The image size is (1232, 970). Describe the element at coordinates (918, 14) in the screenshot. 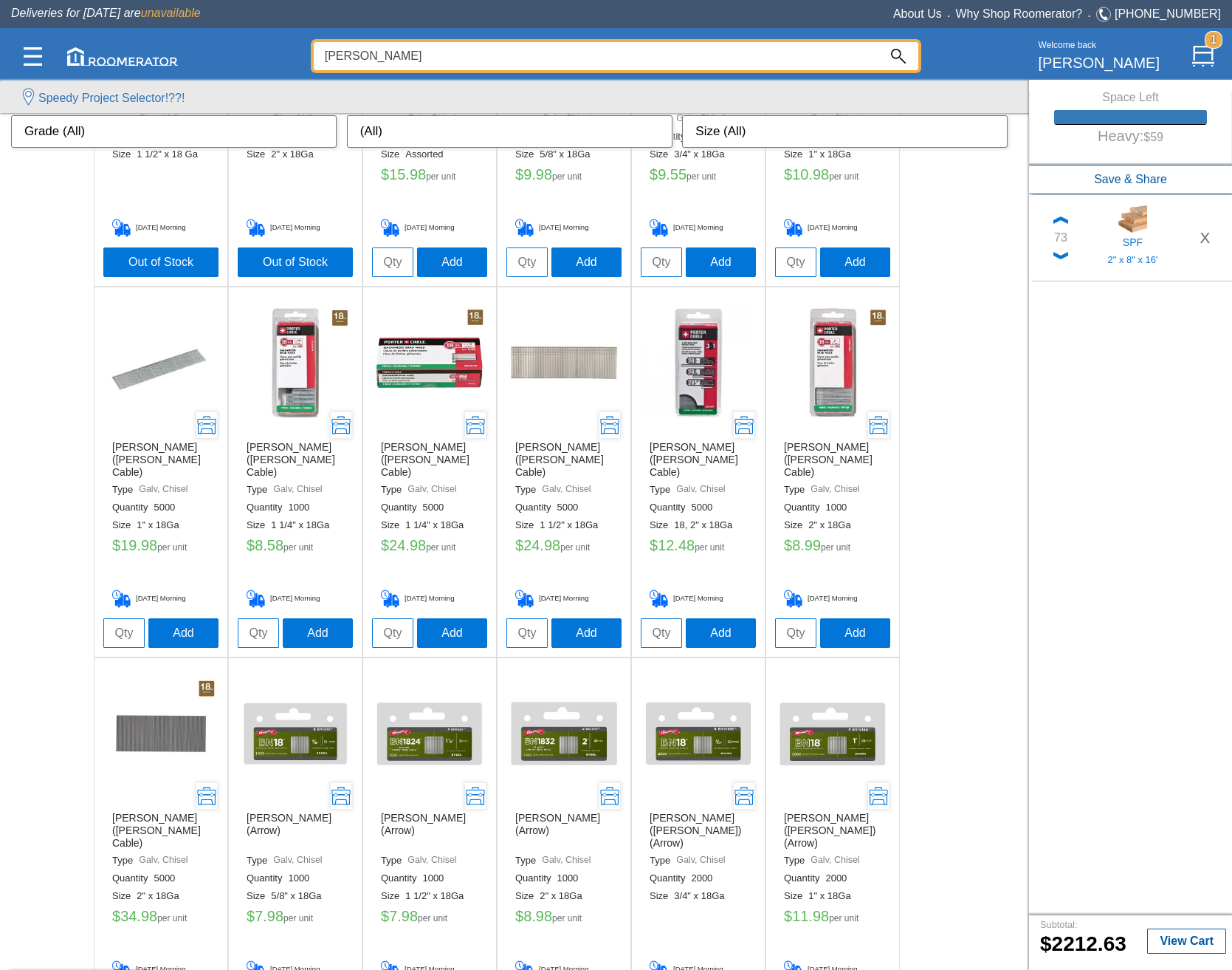

I see `a: About Us` at that location.